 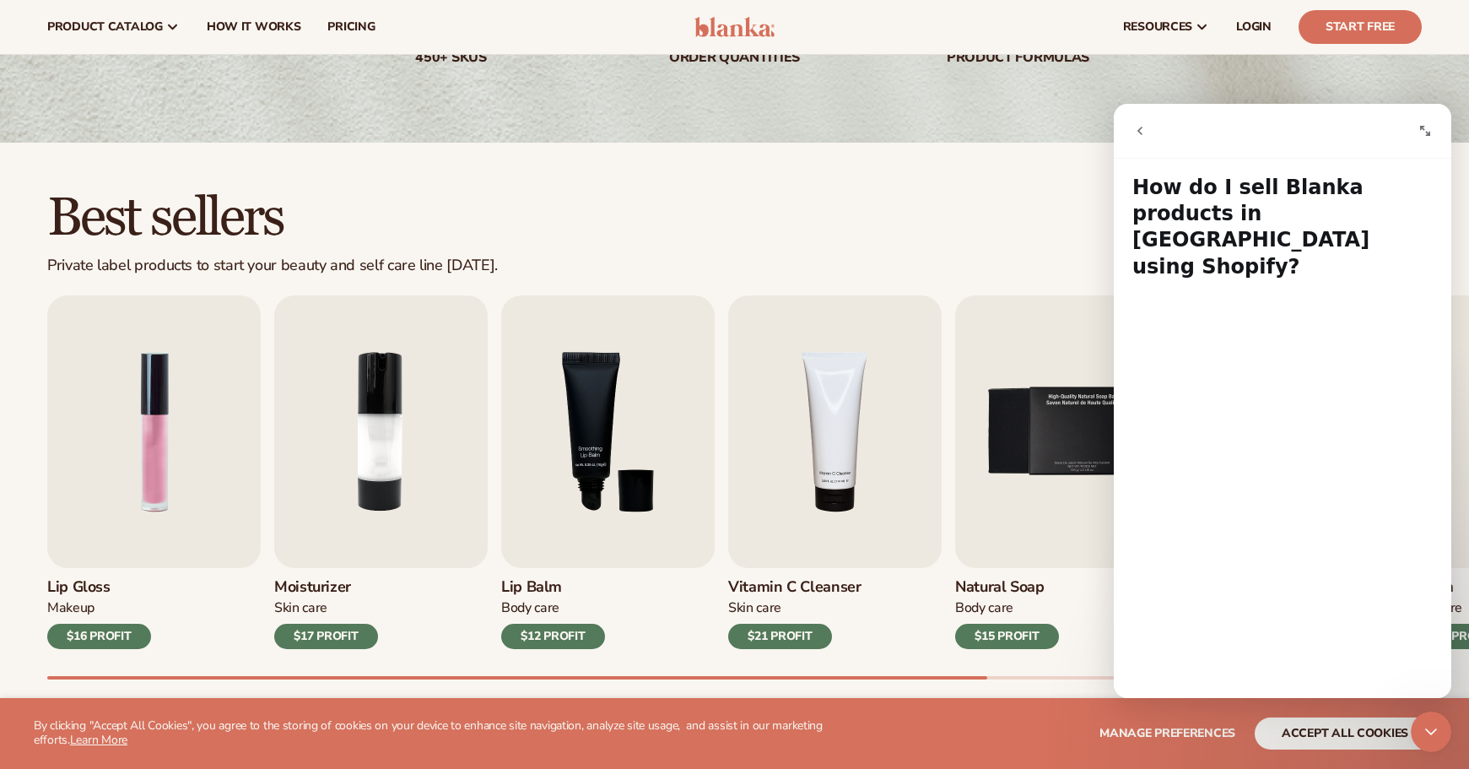 What do you see at coordinates (1158, 27) in the screenshot?
I see `span: resources` at bounding box center [1158, 27].